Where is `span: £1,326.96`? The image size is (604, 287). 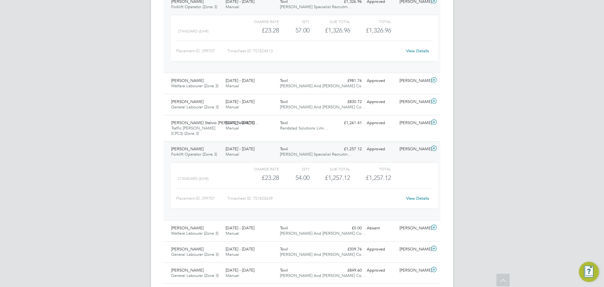 span: £1,326.96 is located at coordinates (378, 30).